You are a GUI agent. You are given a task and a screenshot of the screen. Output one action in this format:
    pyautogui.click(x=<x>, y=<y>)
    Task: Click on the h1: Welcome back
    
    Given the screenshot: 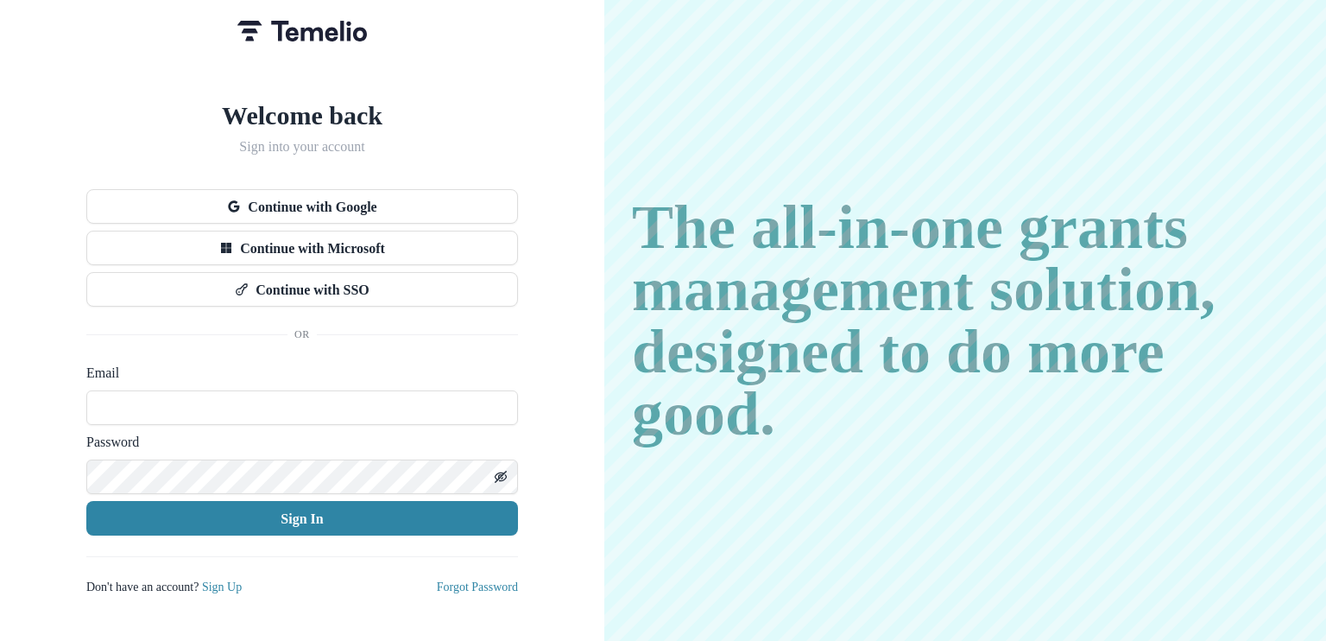 What is the action you would take?
    pyautogui.click(x=302, y=116)
    